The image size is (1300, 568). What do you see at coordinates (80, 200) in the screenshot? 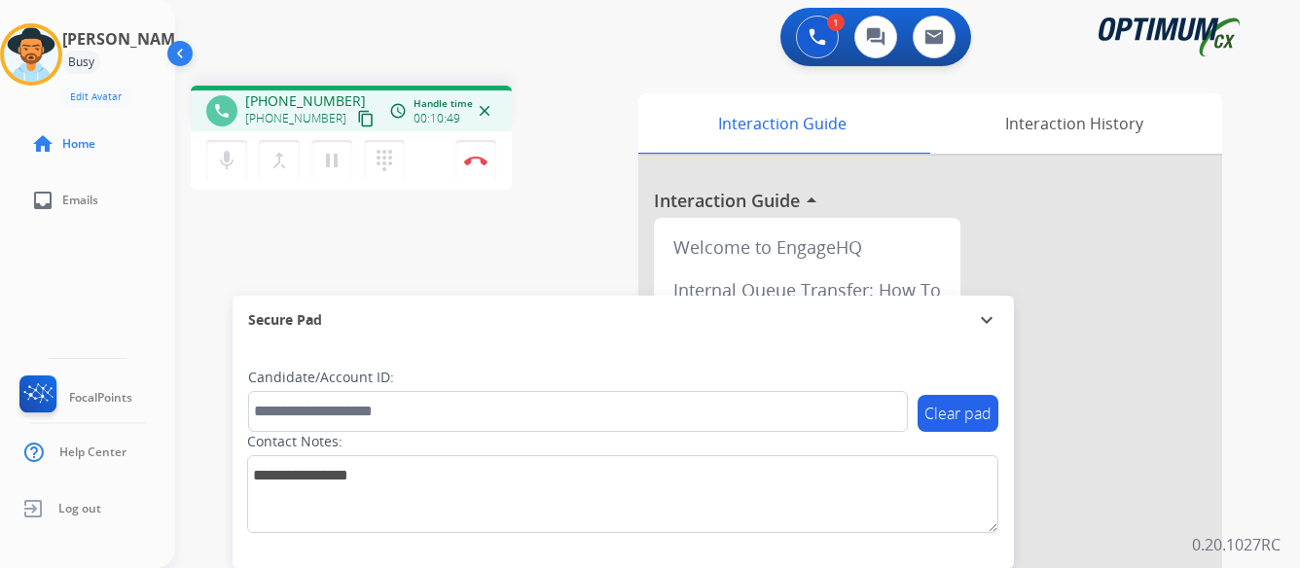
I see `span: Emails` at bounding box center [80, 200].